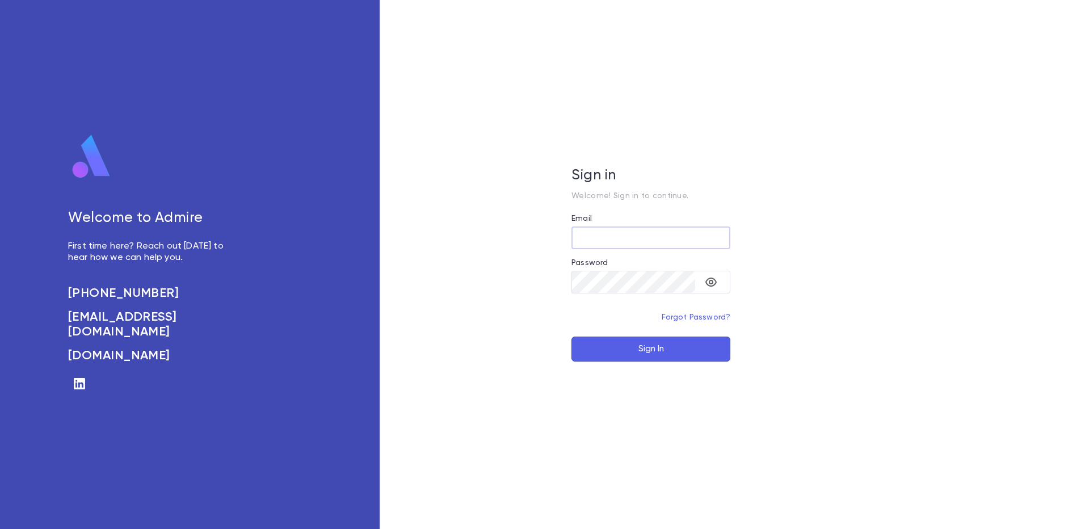 This screenshot has height=529, width=1085. What do you see at coordinates (589, 263) in the screenshot?
I see `label: Password` at bounding box center [589, 263].